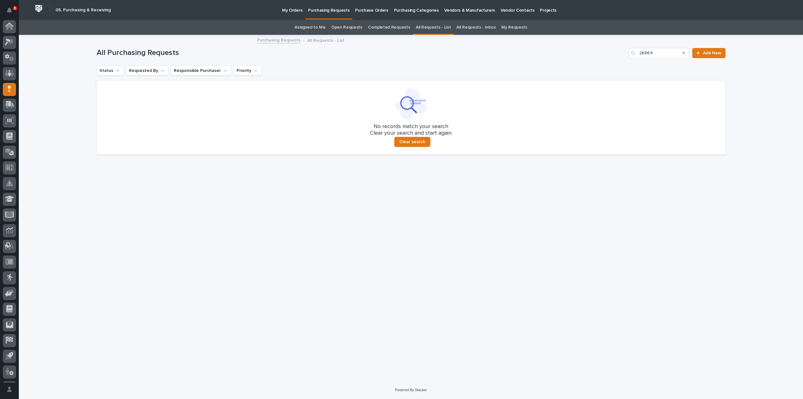 The height and width of the screenshot is (399, 803). Describe the element at coordinates (412, 142) in the screenshot. I see `span: Clear search` at that location.